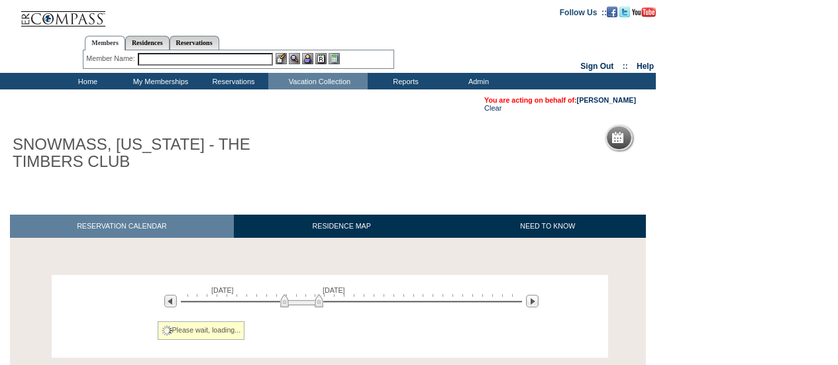  Describe the element at coordinates (644, 12) in the screenshot. I see `img: Subscribe to our YouTube Channel` at that location.